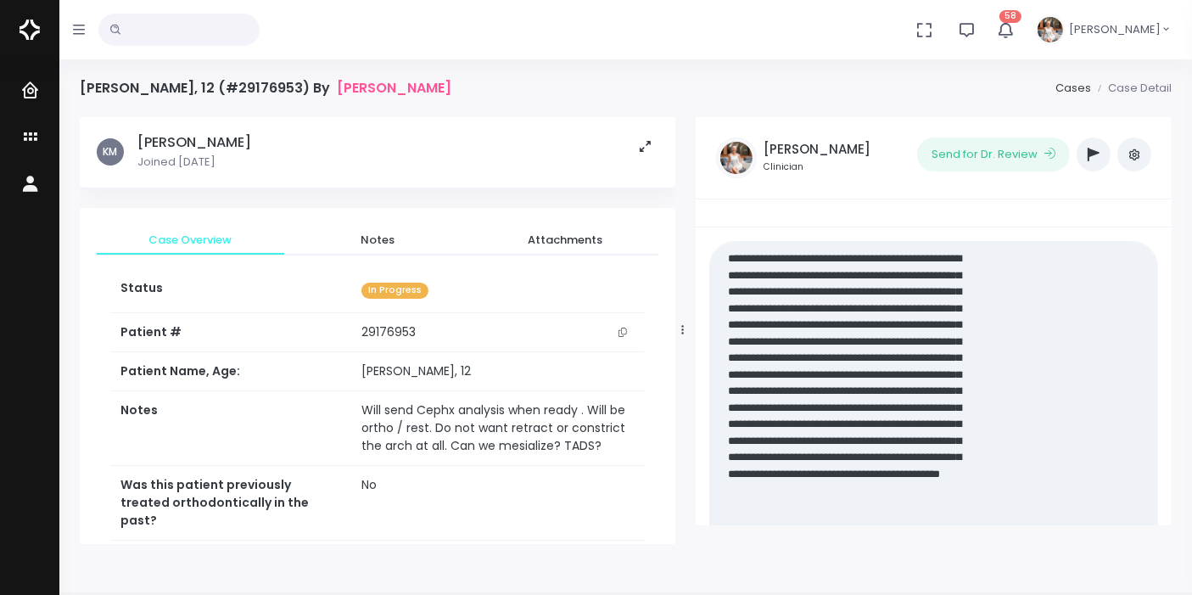 This screenshot has width=1192, height=595. Describe the element at coordinates (377, 330) in the screenshot. I see `div: scrollable content` at that location.